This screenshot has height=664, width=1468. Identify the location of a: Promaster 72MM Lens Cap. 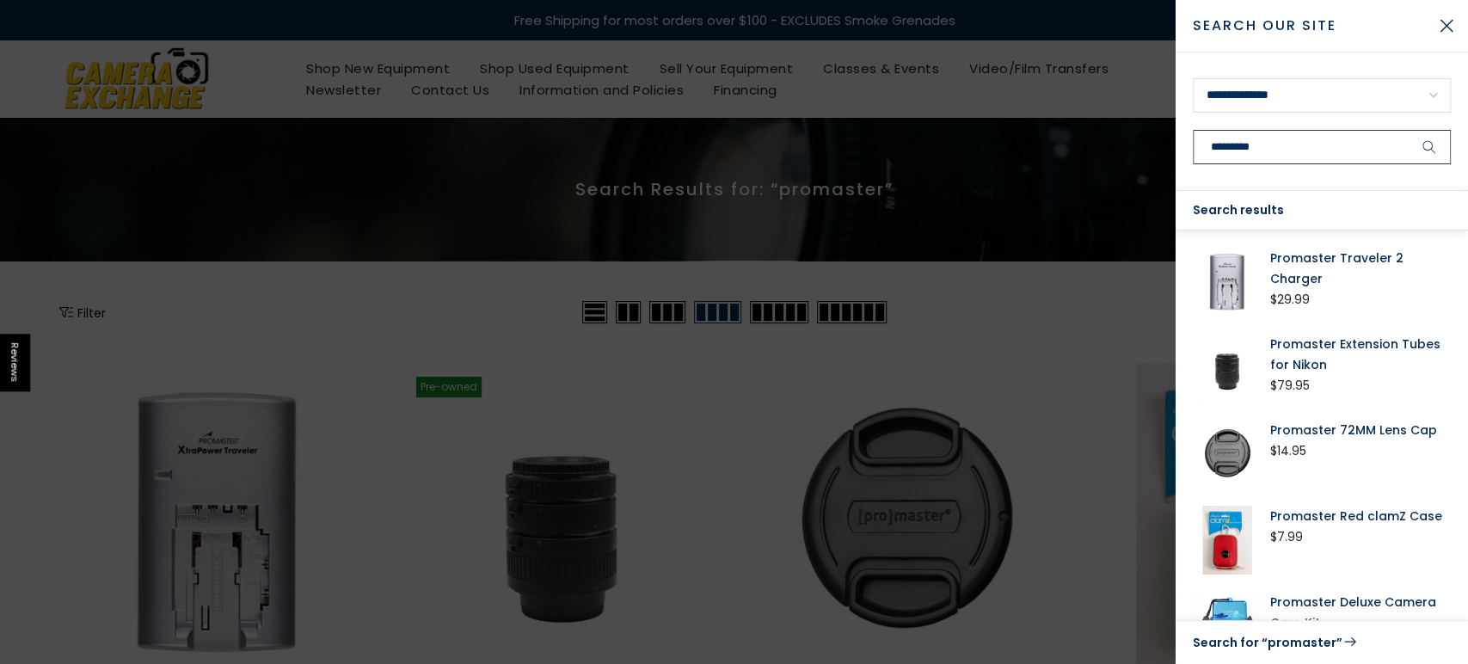
(1360, 430).